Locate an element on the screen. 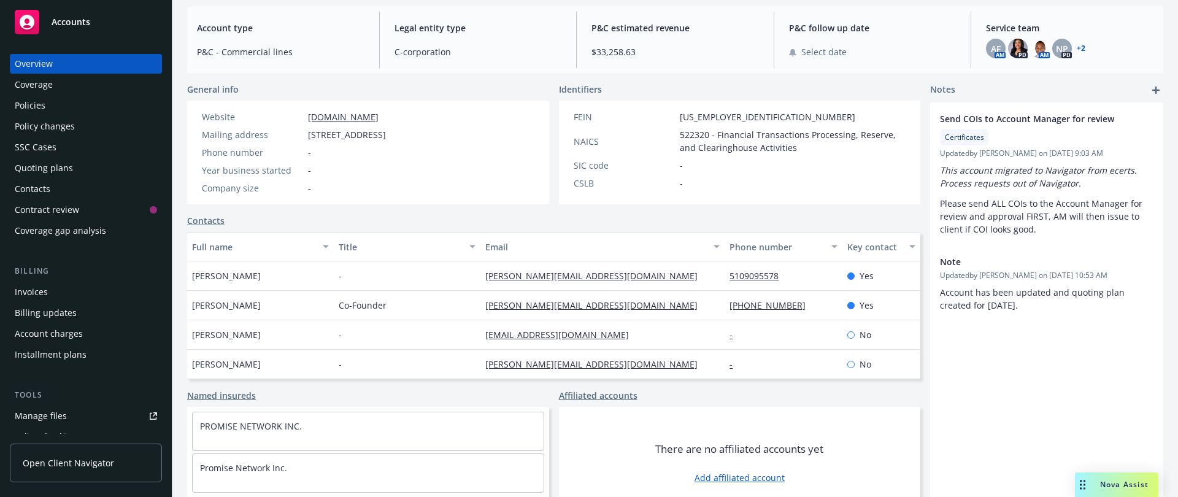 This screenshot has width=1178, height=497. div: Billing is located at coordinates (86, 271).